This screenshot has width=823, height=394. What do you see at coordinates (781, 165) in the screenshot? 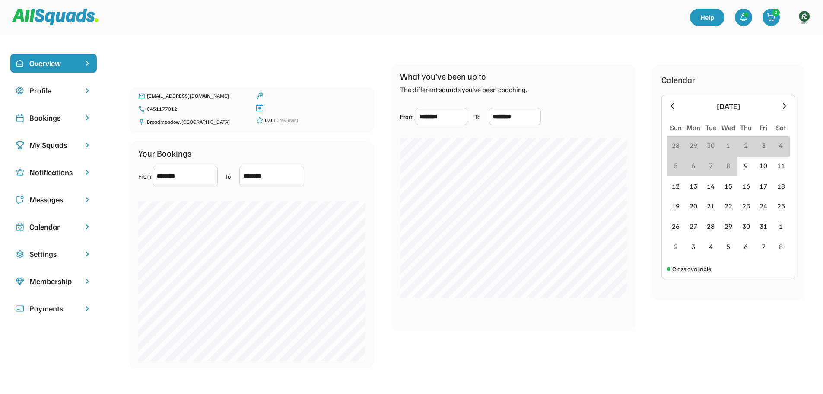
I see `div: 11` at bounding box center [781, 165].